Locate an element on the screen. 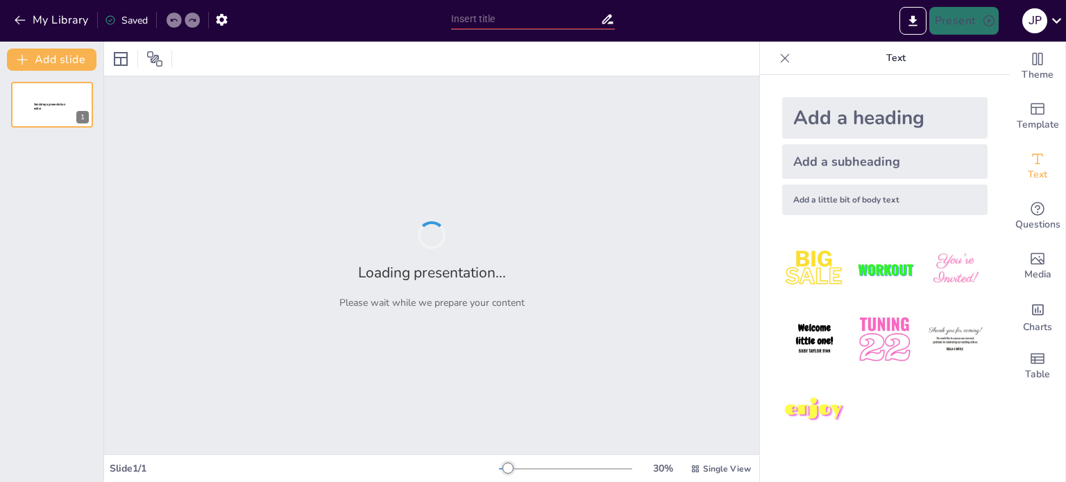 Image resolution: width=1066 pixels, height=482 pixels. h2: Loading presentation... is located at coordinates (432, 273).